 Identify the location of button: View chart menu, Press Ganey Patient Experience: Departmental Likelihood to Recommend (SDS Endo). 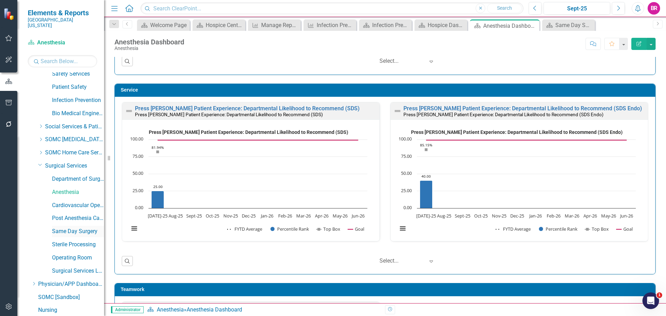
(403, 229).